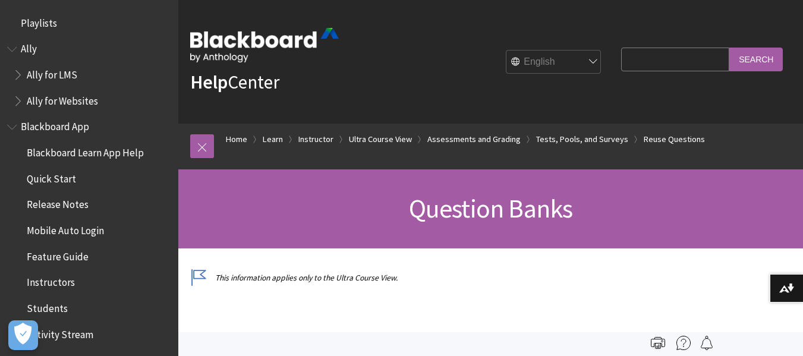 This screenshot has width=803, height=356. What do you see at coordinates (380, 139) in the screenshot?
I see `a: Ultra Course View` at bounding box center [380, 139].